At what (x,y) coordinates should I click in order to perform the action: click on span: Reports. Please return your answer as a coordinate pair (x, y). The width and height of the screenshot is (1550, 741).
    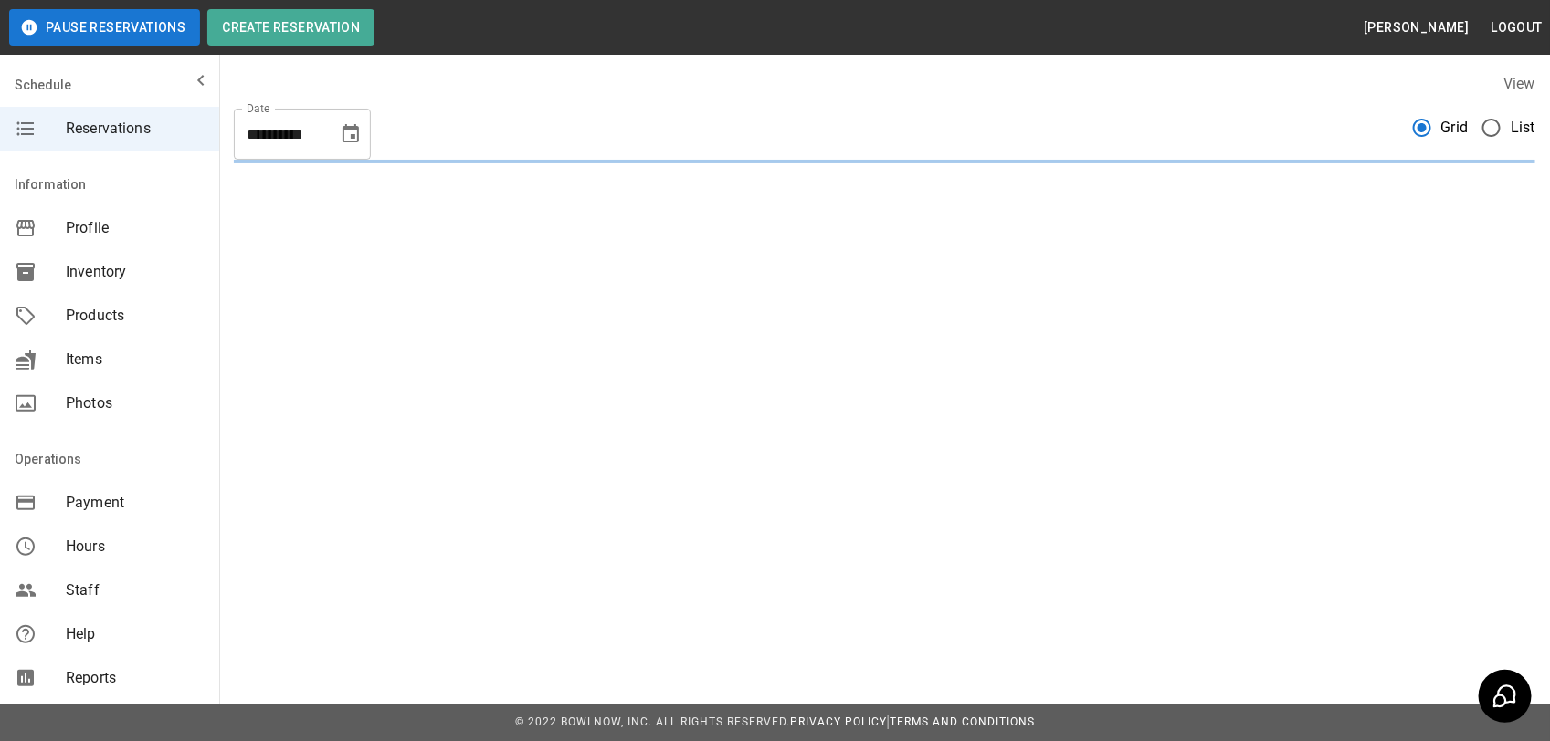
    Looking at the image, I should click on (135, 678).